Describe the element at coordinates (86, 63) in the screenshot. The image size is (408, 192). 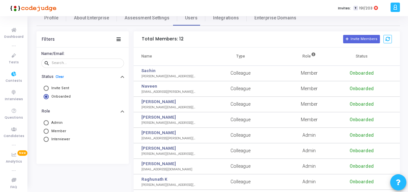
I see `input: Search...` at that location.